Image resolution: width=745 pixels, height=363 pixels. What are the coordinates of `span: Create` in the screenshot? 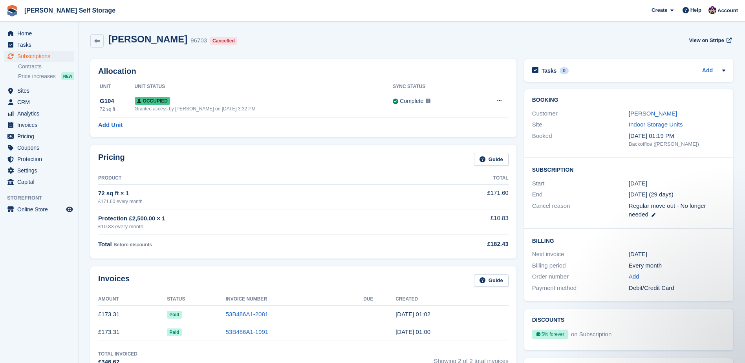 It's located at (659, 10).